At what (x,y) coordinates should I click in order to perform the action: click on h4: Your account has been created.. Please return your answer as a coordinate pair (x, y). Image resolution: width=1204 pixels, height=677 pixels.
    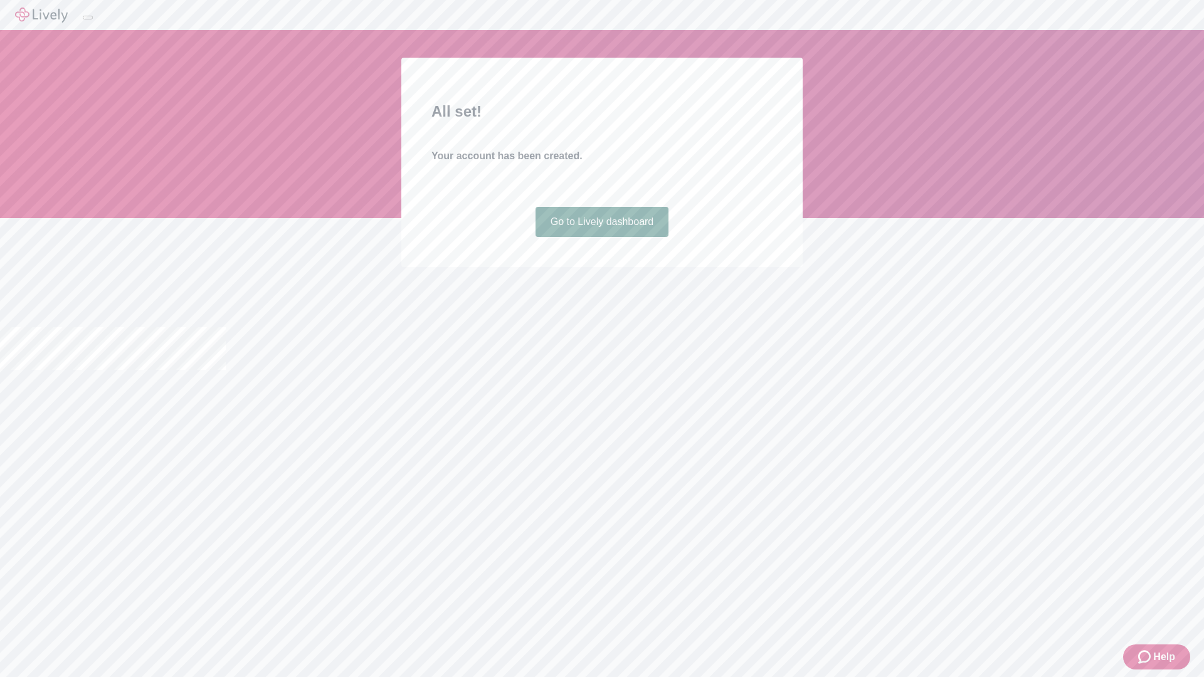
    Looking at the image, I should click on (602, 156).